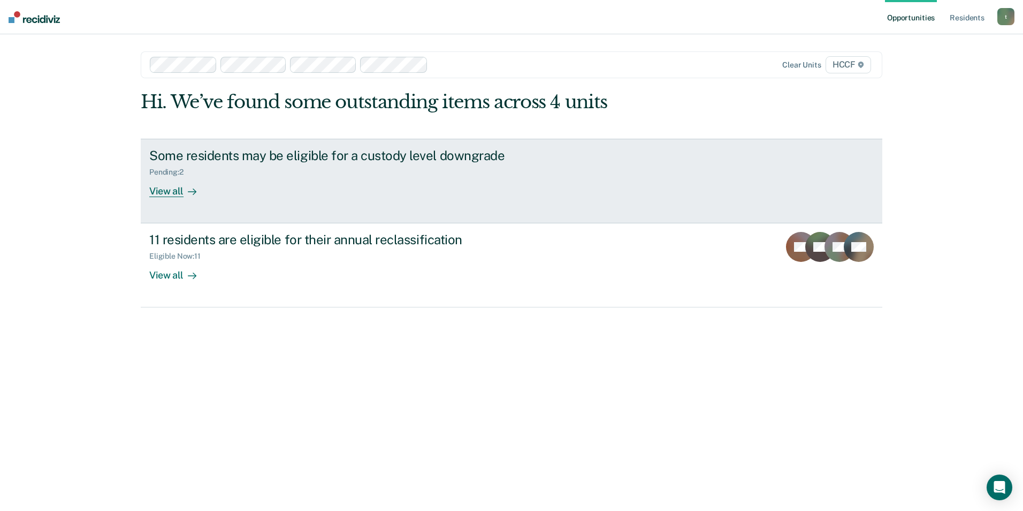 The width and height of the screenshot is (1023, 511). What do you see at coordinates (337, 239) in the screenshot?
I see `div: 11 residents are eligible for their annual reclassification` at bounding box center [337, 239].